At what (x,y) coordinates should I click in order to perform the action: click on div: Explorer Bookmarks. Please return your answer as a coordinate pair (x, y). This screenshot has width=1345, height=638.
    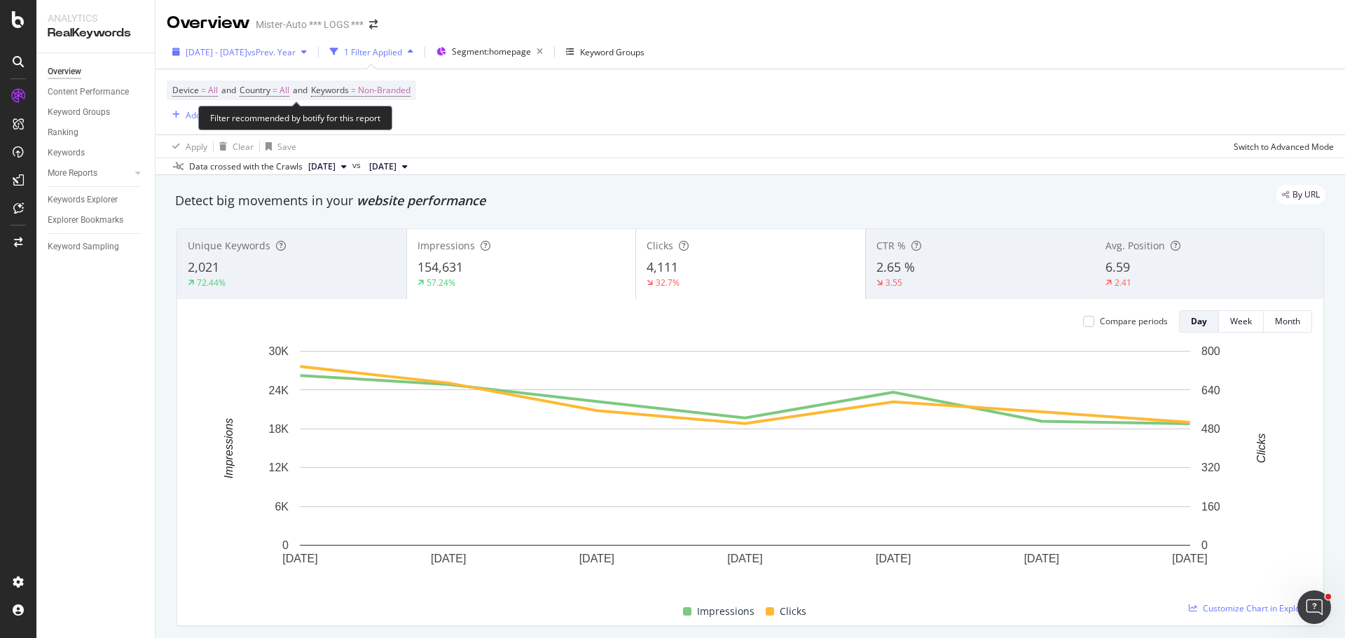
    Looking at the image, I should click on (85, 220).